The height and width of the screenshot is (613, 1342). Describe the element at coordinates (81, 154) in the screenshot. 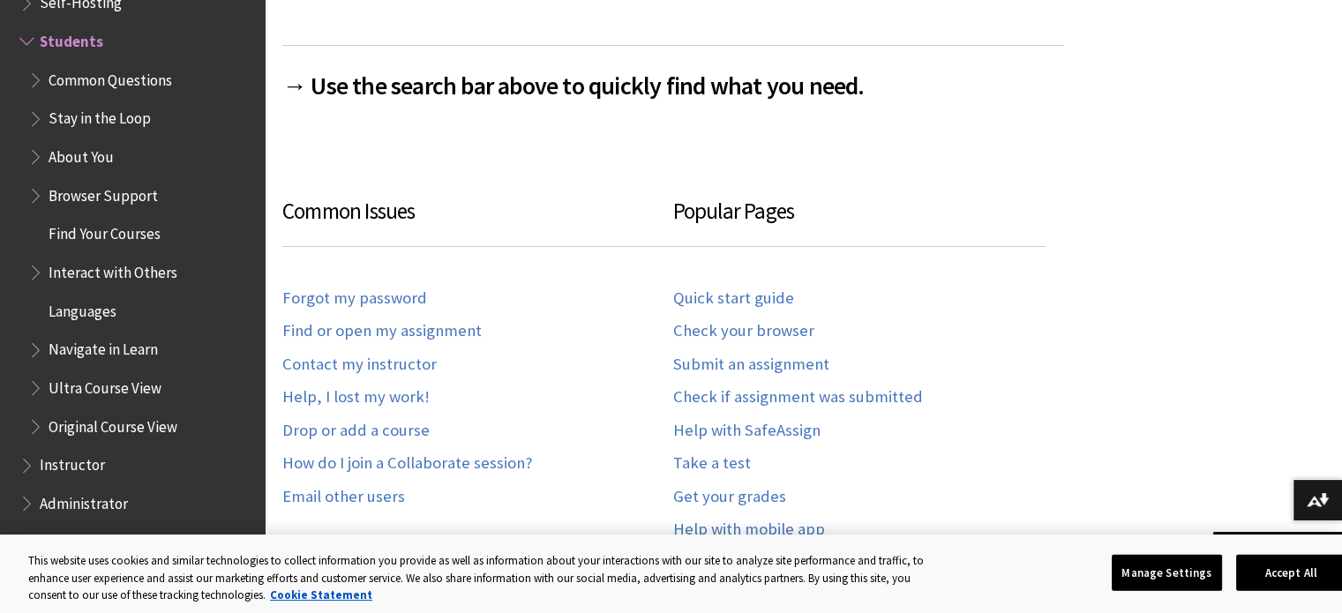

I see `span: About You` at that location.